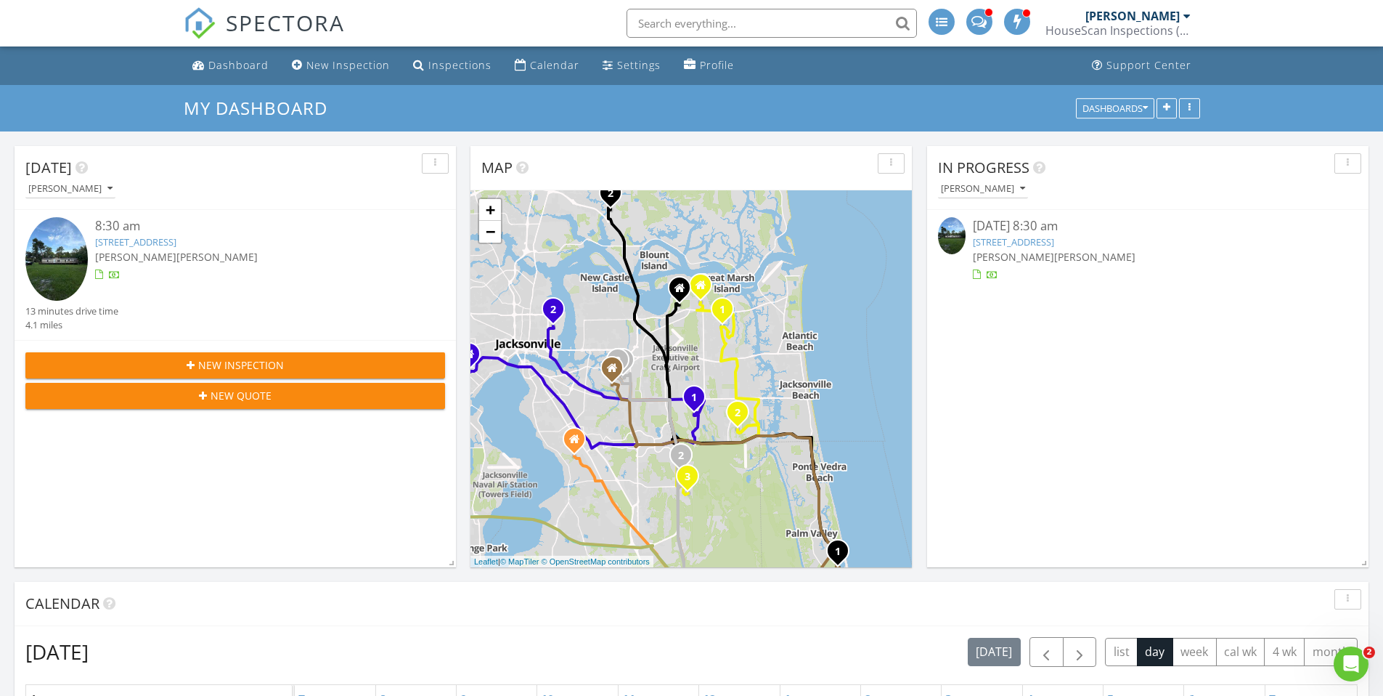  I want to click on button: list, so click(1121, 651).